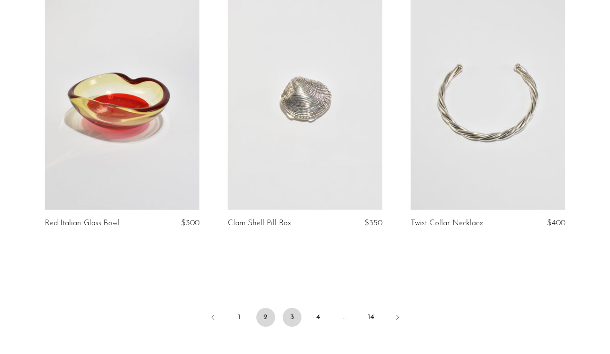 Image resolution: width=610 pixels, height=354 pixels. Describe the element at coordinates (374, 223) in the screenshot. I see `span: $350` at that location.